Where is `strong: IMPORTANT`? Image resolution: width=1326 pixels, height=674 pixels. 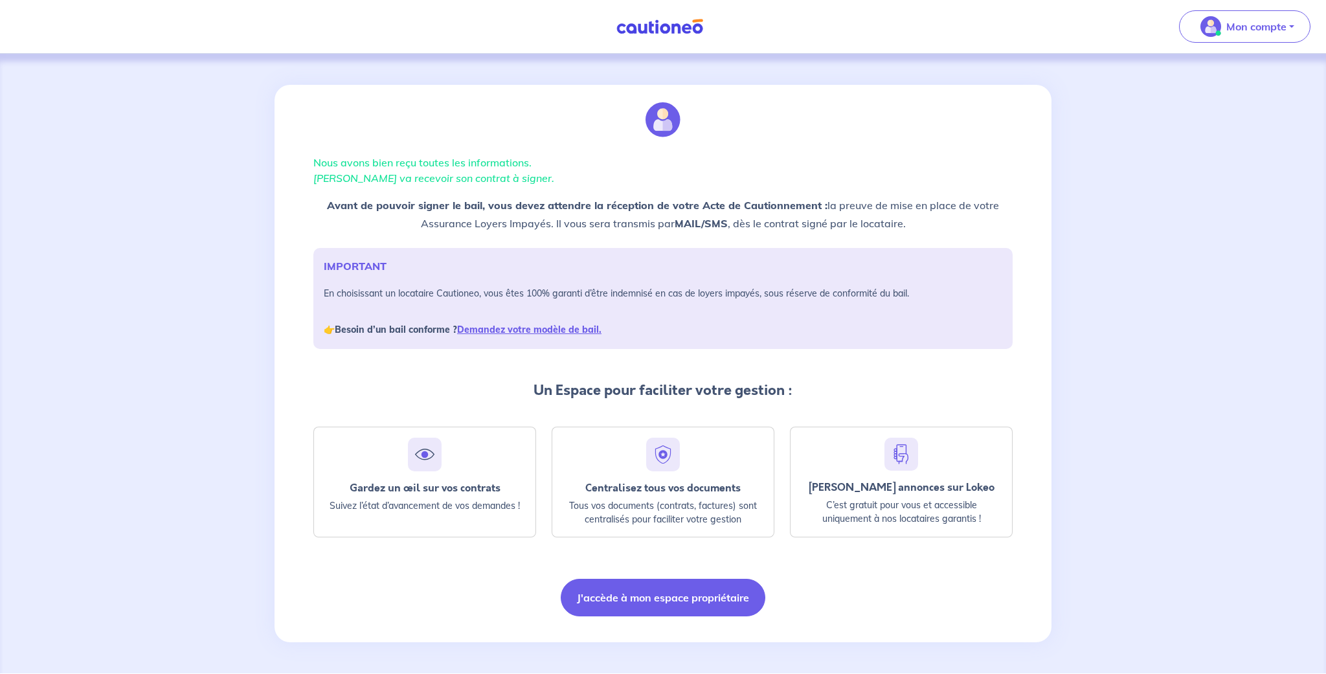
strong: IMPORTANT is located at coordinates (355, 266).